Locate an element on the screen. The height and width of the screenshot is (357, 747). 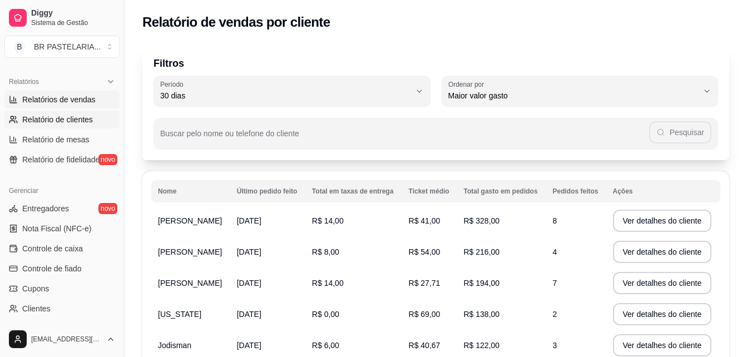
span: R$ 69,00 is located at coordinates (424, 314).